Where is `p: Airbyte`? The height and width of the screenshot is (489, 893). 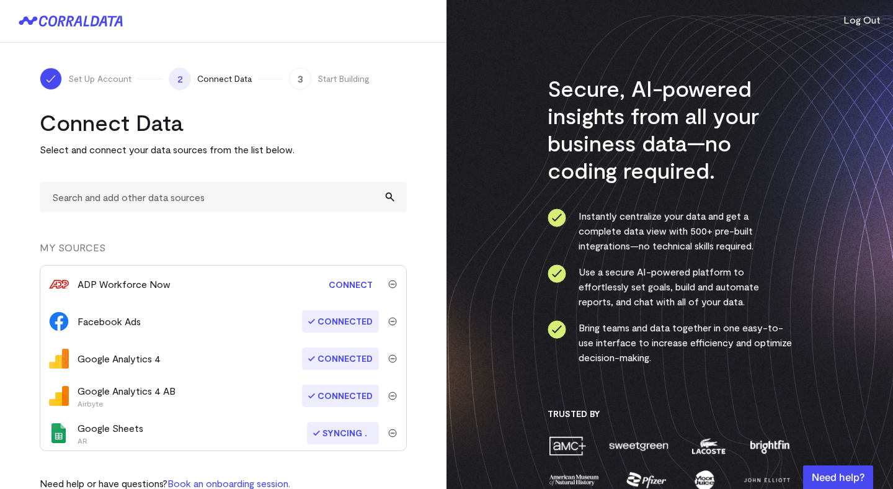
p: Airbyte is located at coordinates (127, 403).